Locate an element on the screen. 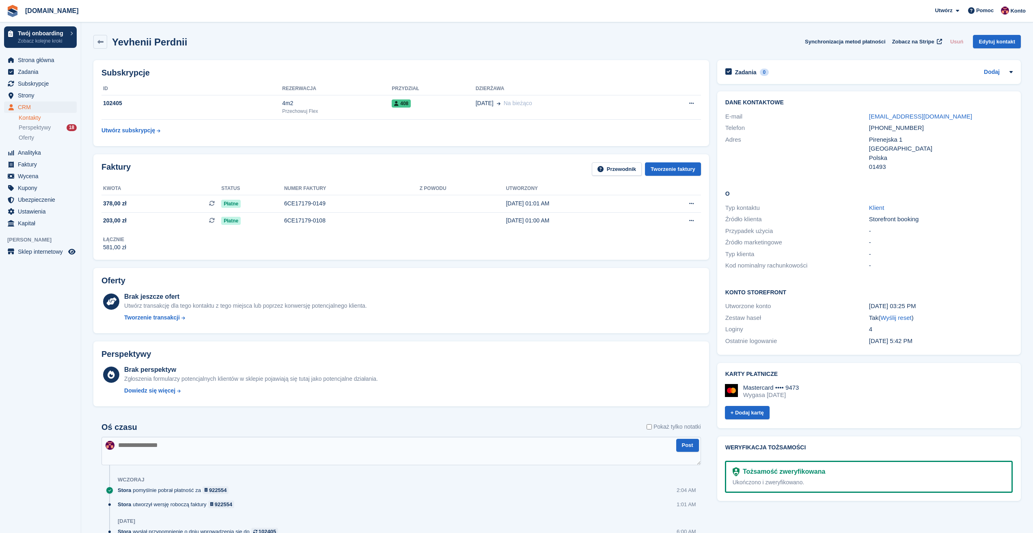  h2: Karty płatnicze is located at coordinates (869, 374).